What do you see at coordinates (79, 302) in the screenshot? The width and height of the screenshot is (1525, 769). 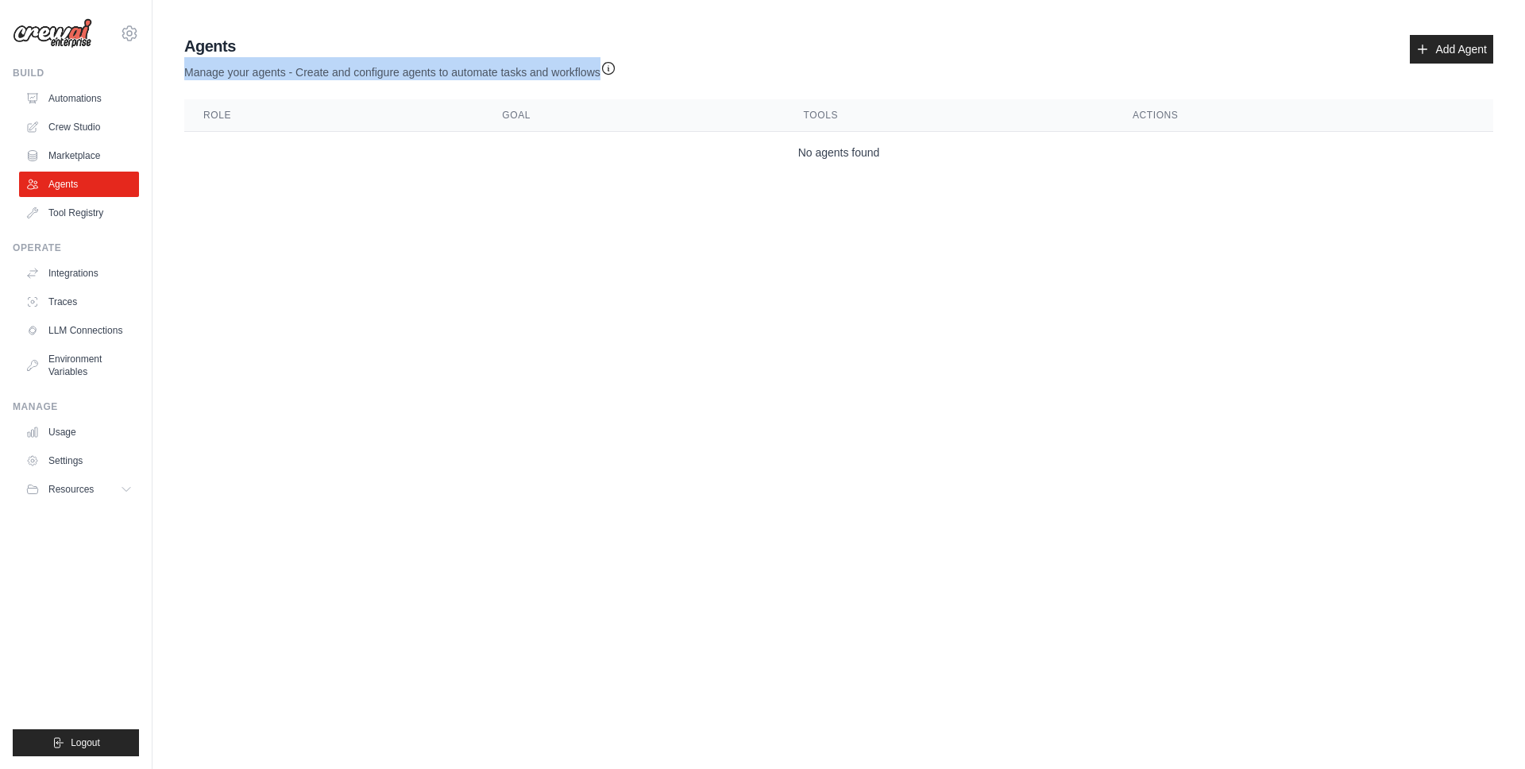 I see `a: Traces` at bounding box center [79, 302].